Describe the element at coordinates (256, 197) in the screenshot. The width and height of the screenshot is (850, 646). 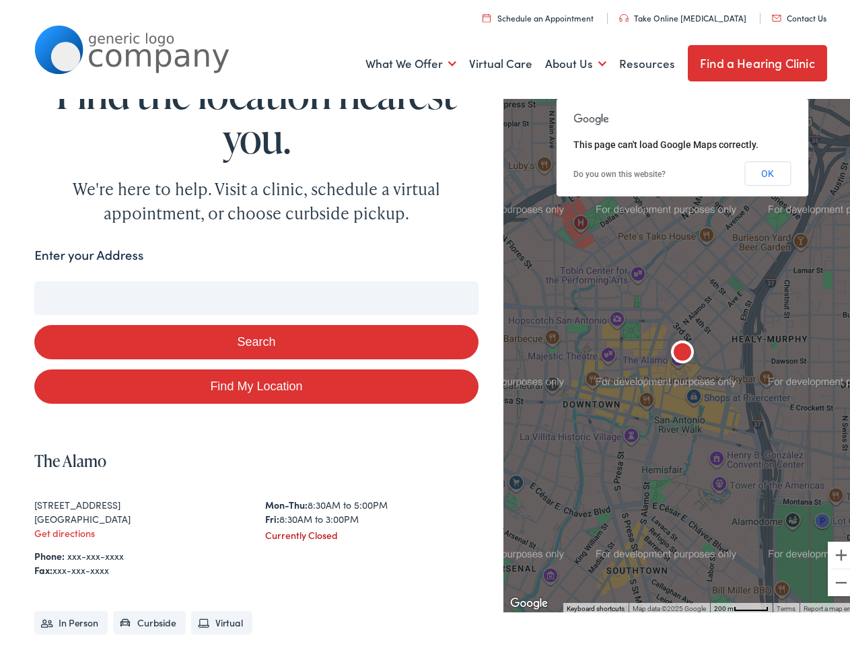
I see `div: We're here to help. Visit a clinic, schedule a virtual appointment, or choose curbside pickup.` at that location.